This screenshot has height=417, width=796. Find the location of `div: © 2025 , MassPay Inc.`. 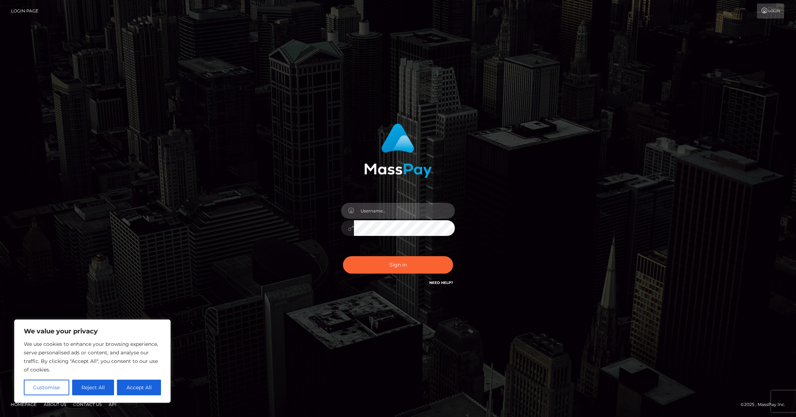

div: © 2025 , MassPay Inc. is located at coordinates (766, 404).